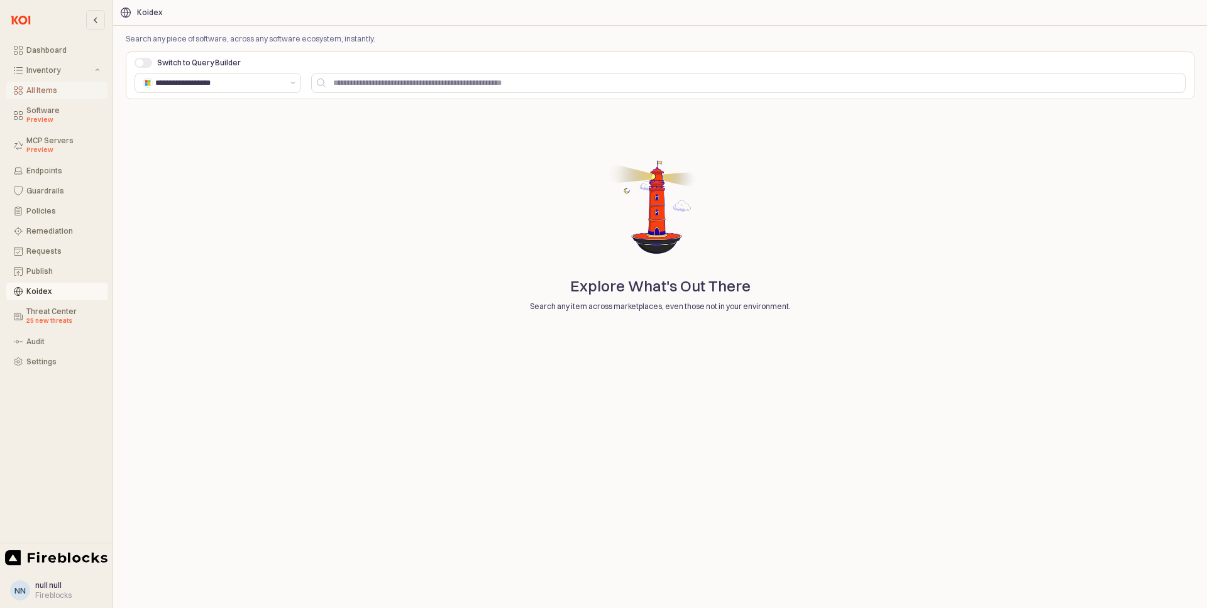 The width and height of the screenshot is (1207, 608). I want to click on button: Endpoints, so click(57, 171).